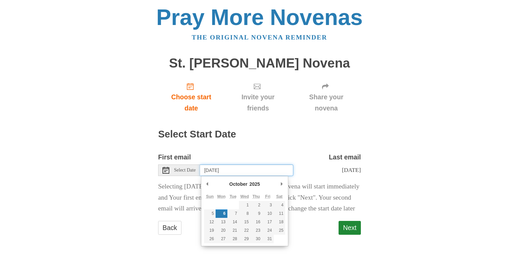  What do you see at coordinates (244, 205) in the screenshot?
I see `button: 1` at bounding box center [244, 205].